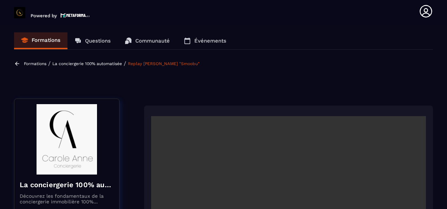 The width and height of the screenshot is (447, 209). I want to click on p: Découvrez les fondamentaux de la conciergerie immobilière 100% automatisée. Cette formation est c..., so click(67, 199).